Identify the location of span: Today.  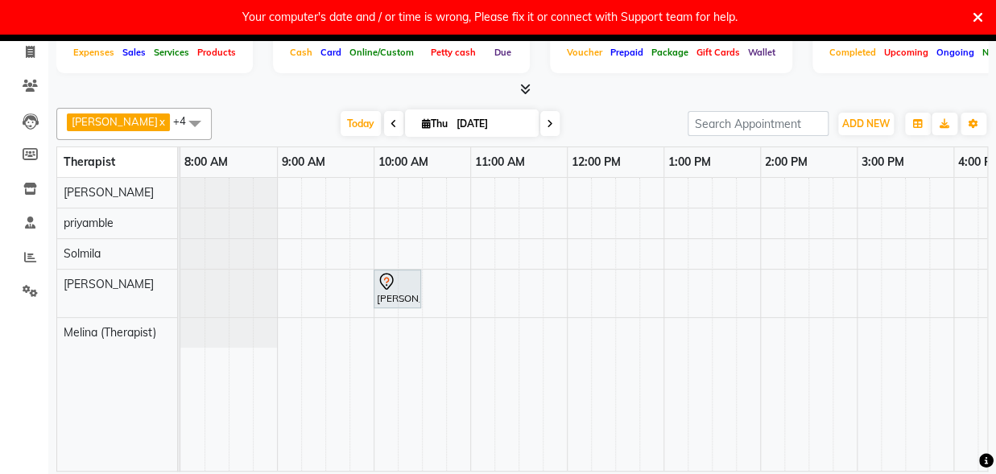
(361, 123).